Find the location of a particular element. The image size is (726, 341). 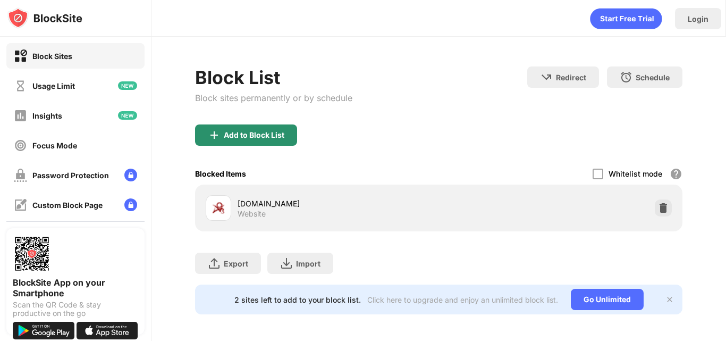

div: Block sites permanently or by schedule is located at coordinates (274, 98).